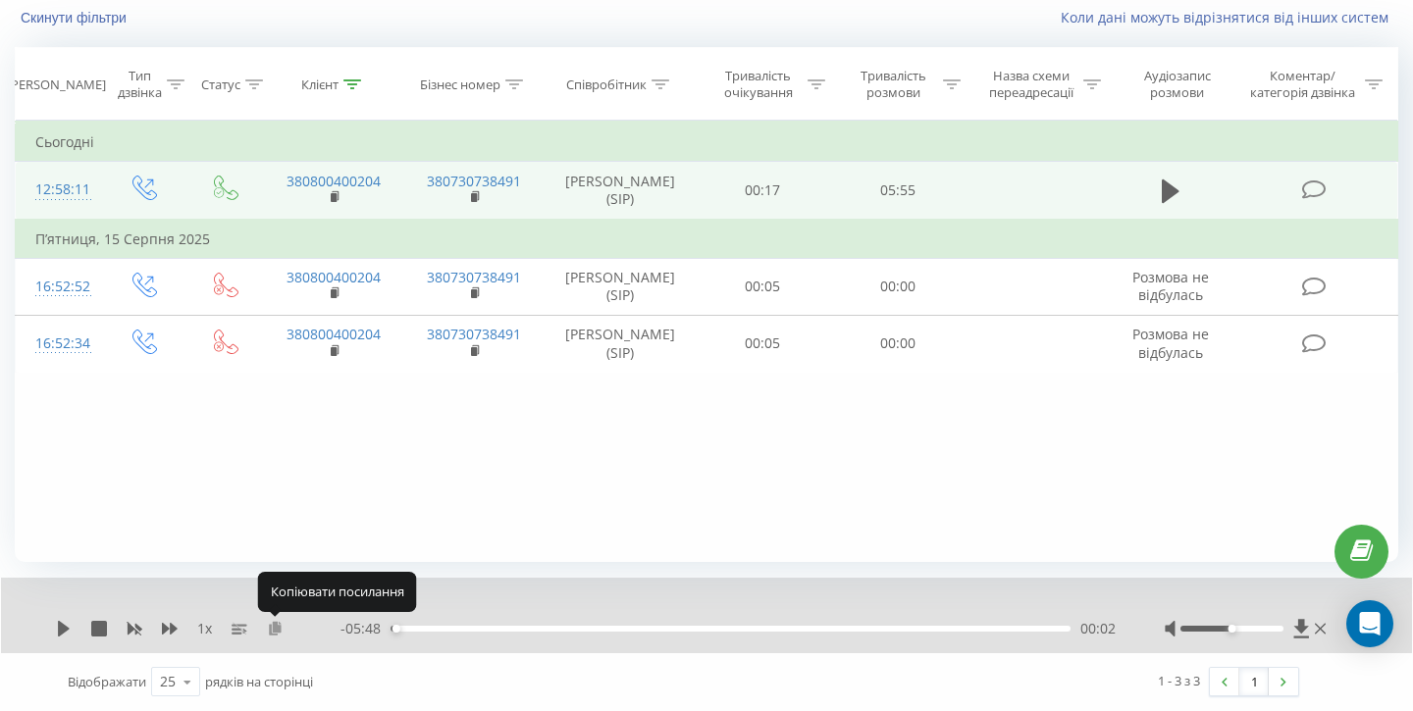  I want to click on div: Тривалість очікування, so click(758, 84).